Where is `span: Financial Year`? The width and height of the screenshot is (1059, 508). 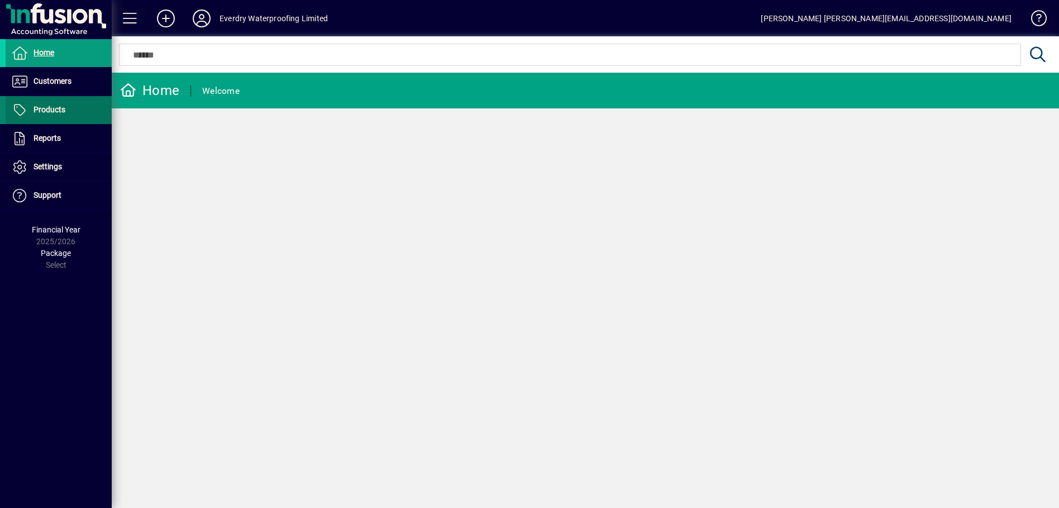
span: Financial Year is located at coordinates (56, 230).